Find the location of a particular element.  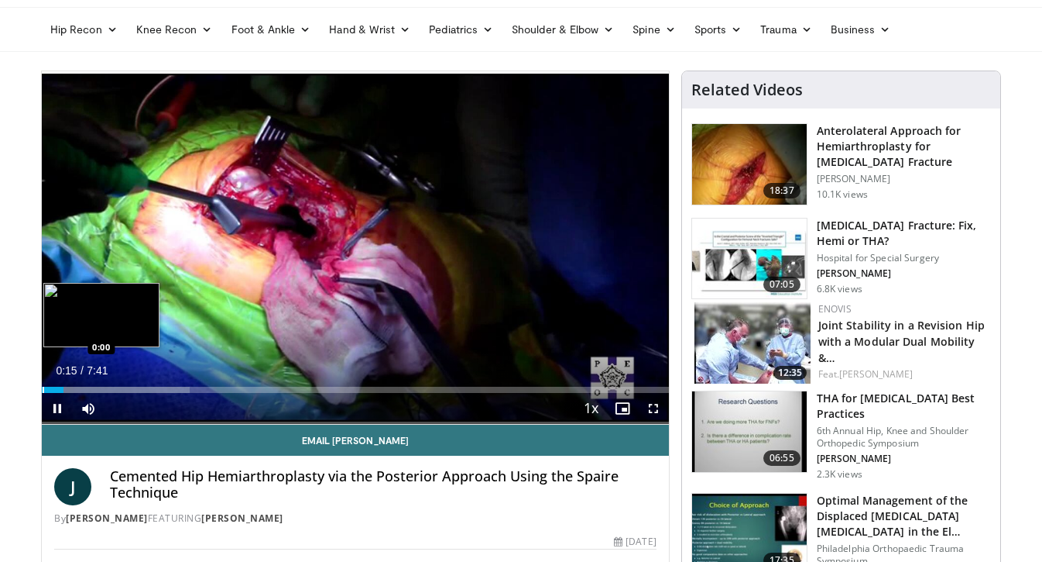

p: Hospital for Special Surgery is located at coordinates (904, 258).